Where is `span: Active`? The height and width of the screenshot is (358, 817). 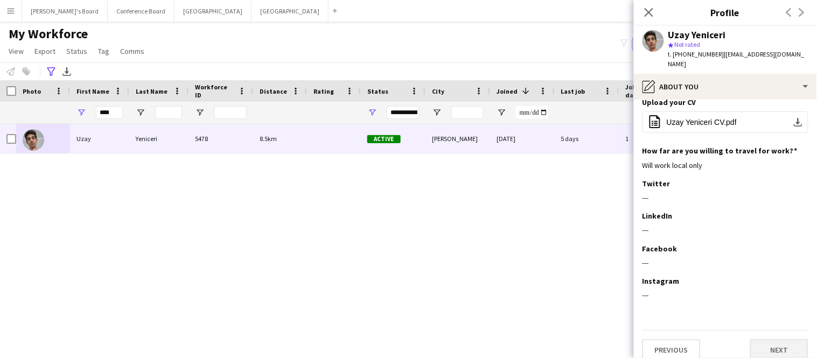
span: Active is located at coordinates (384, 139).